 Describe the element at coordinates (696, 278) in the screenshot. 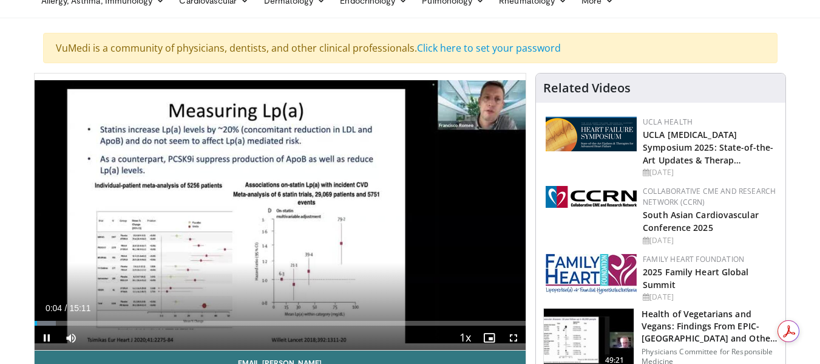

I see `a: 2025 Family Heart Global Summit` at that location.